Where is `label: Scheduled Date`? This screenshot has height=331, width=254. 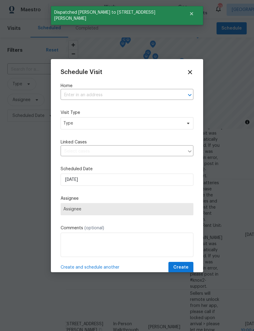 label: Scheduled Date is located at coordinates (127, 169).